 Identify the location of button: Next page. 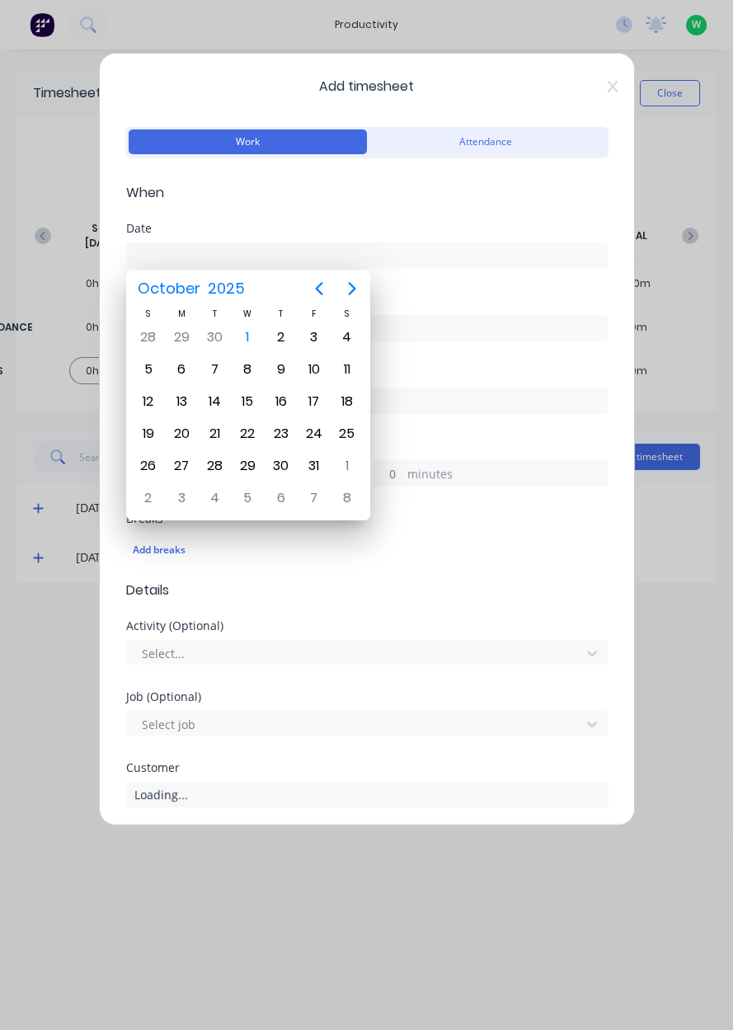
(352, 289).